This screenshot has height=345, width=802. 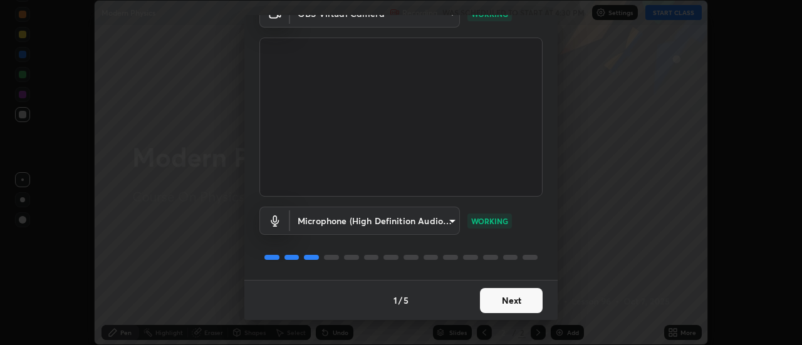 What do you see at coordinates (489, 221) in the screenshot?
I see `p: WORKING` at bounding box center [489, 221].